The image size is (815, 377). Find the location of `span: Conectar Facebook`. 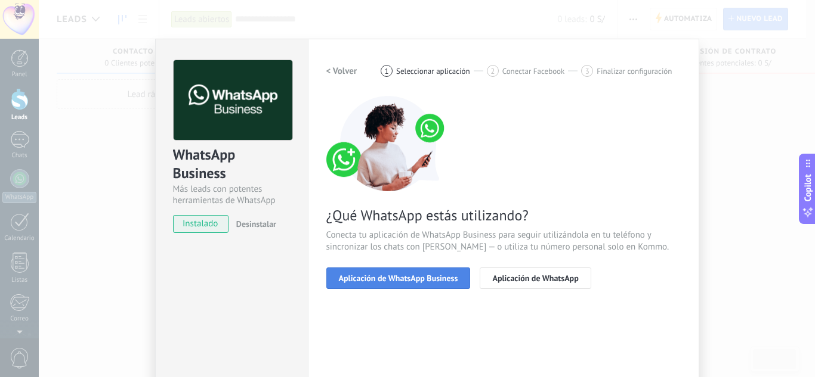

span: Conectar Facebook is located at coordinates (533, 71).